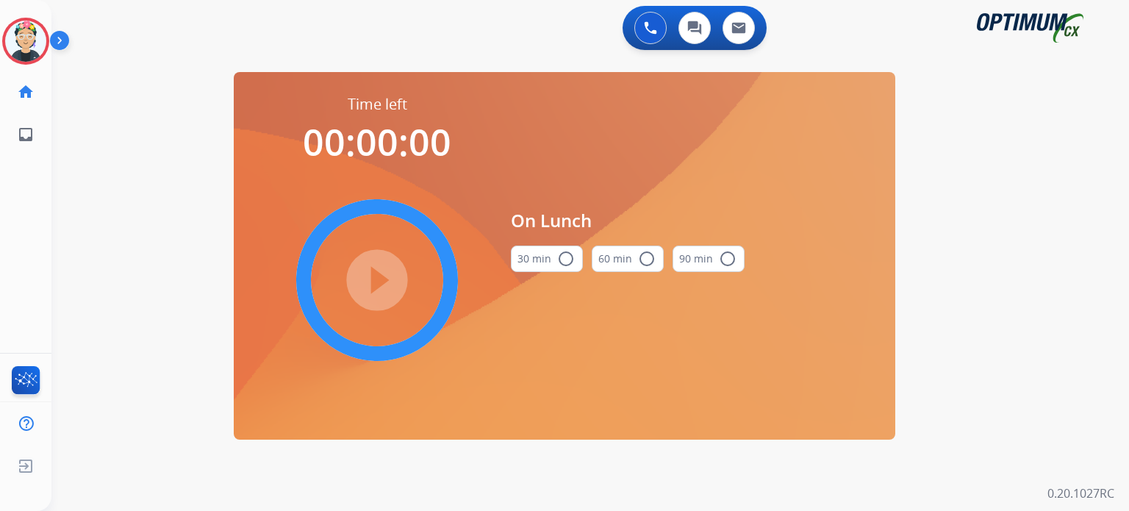 The height and width of the screenshot is (511, 1129). I want to click on span: On Lunch, so click(628, 221).